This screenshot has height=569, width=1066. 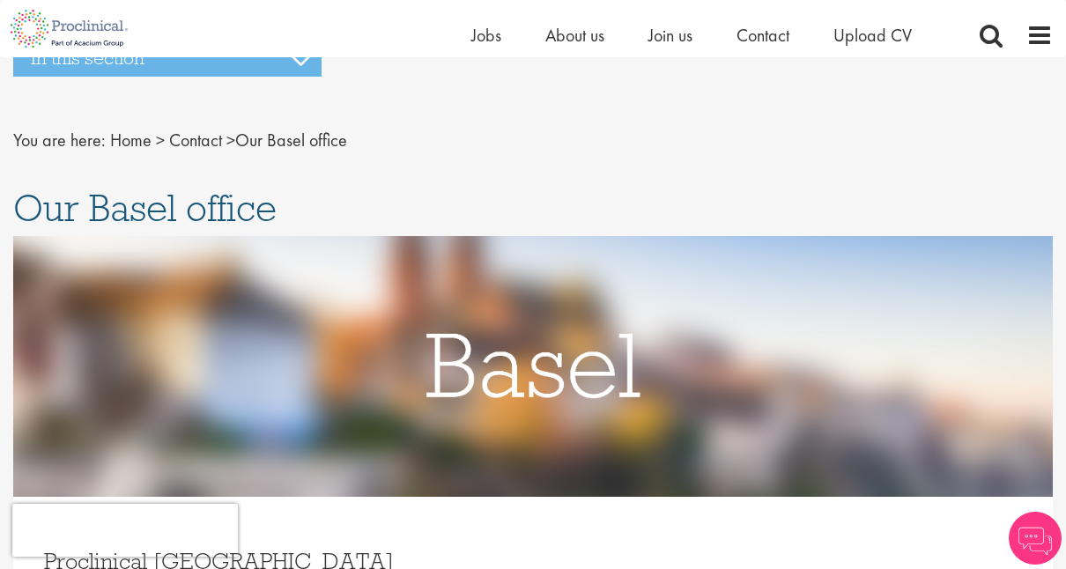 I want to click on a: breadcrumb link to Contact, so click(x=196, y=140).